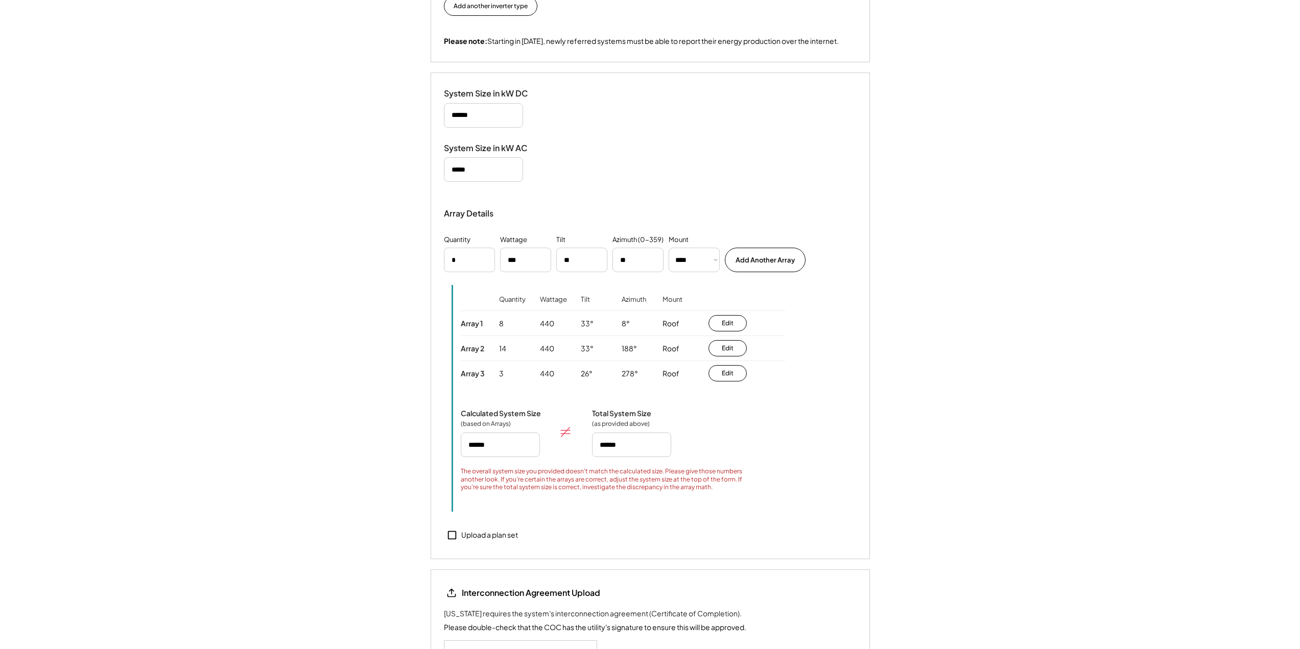 Image resolution: width=1300 pixels, height=649 pixels. Describe the element at coordinates (595, 627) in the screenshot. I see `div: Please double-check that the COC has the utility's signature to ensure this will be approved.` at that location.